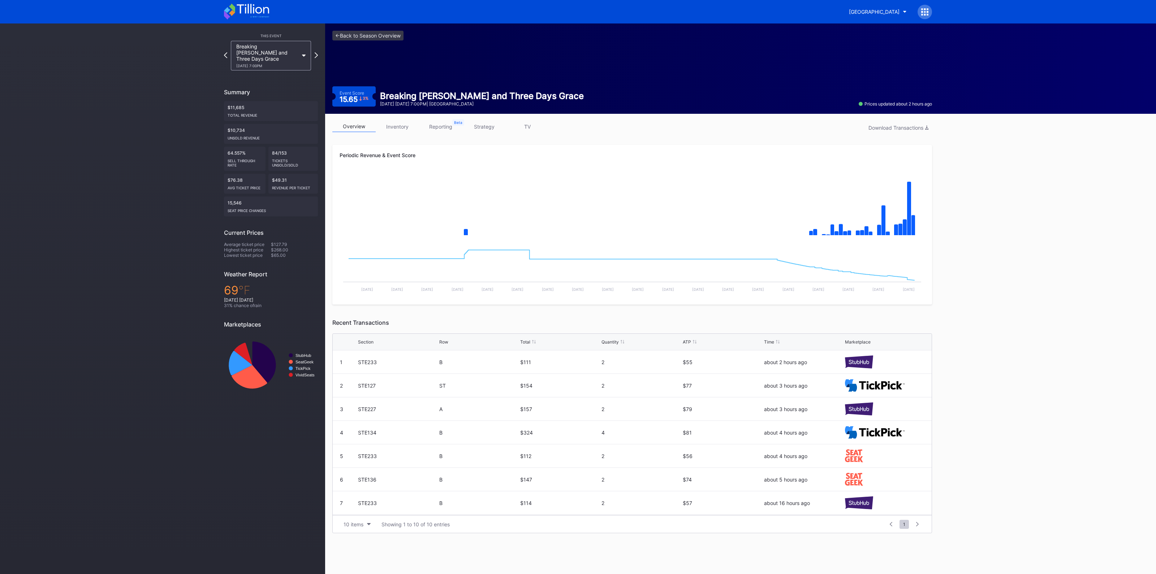 The width and height of the screenshot is (1156, 574). What do you see at coordinates (723, 432) in the screenshot?
I see `div: $81` at bounding box center [723, 432].